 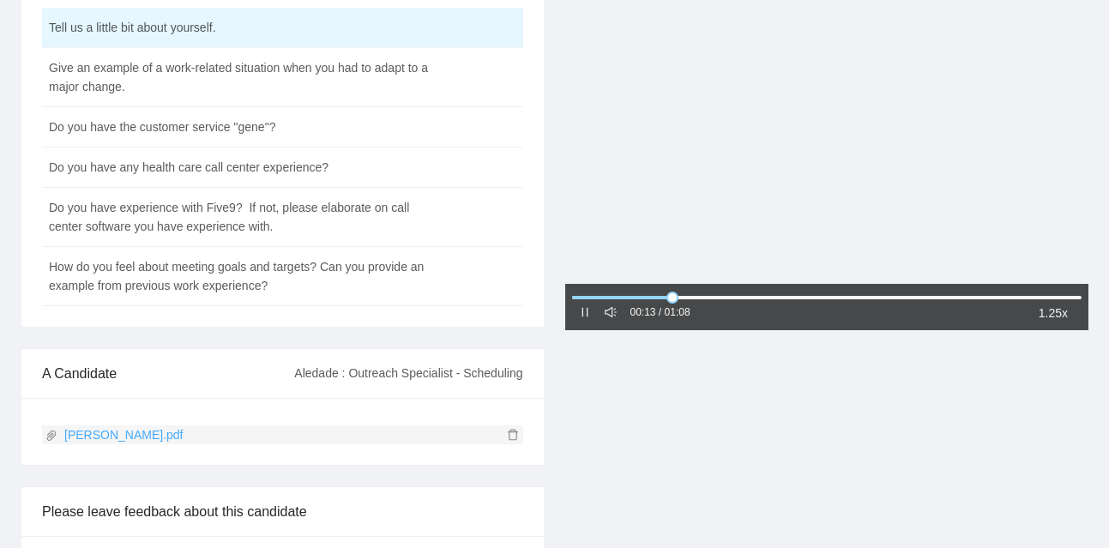 I want to click on span: sound, so click(x=611, y=312).